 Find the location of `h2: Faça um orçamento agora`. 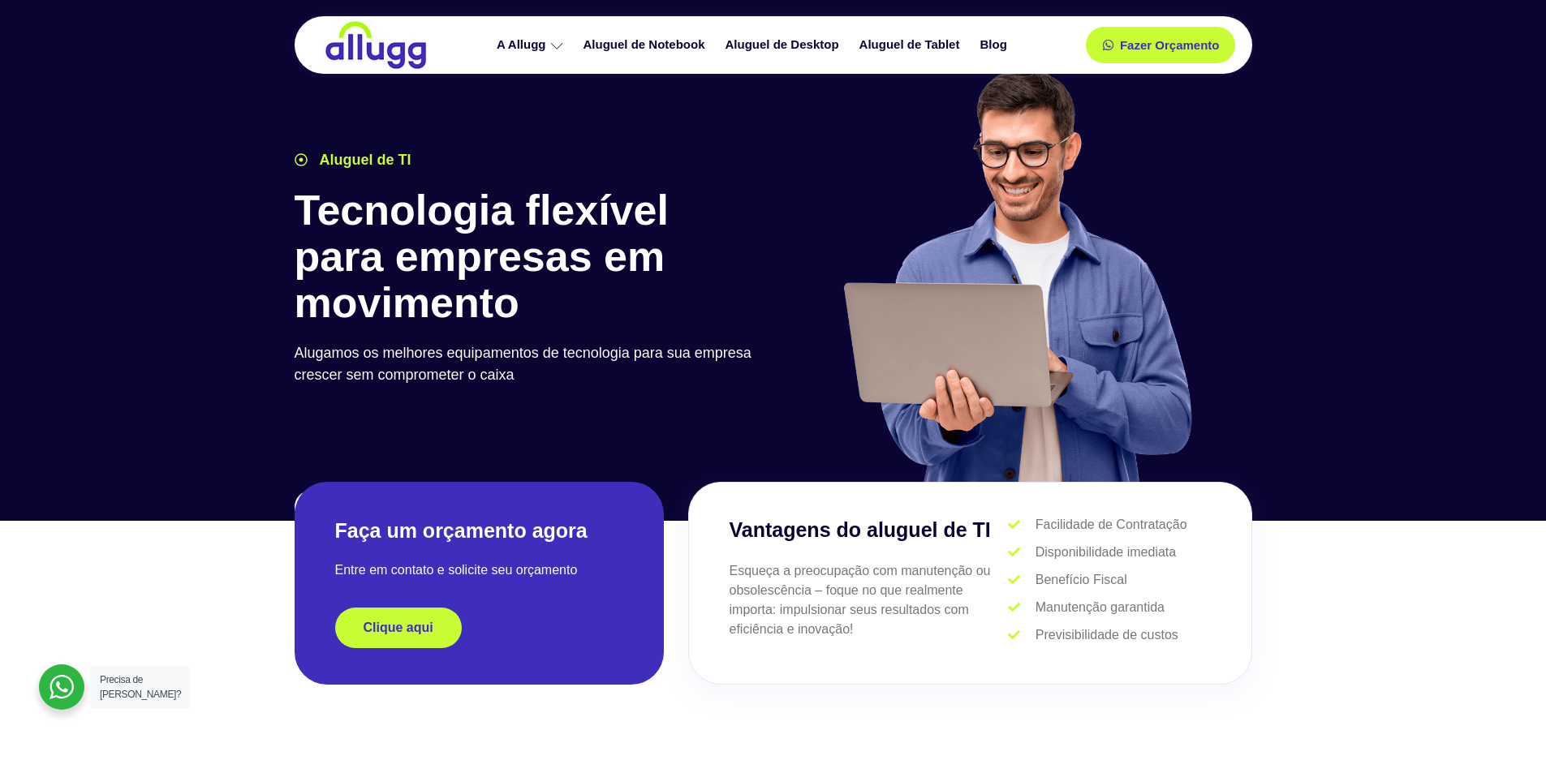

h2: Faça um orçamento agora is located at coordinates (479, 531).